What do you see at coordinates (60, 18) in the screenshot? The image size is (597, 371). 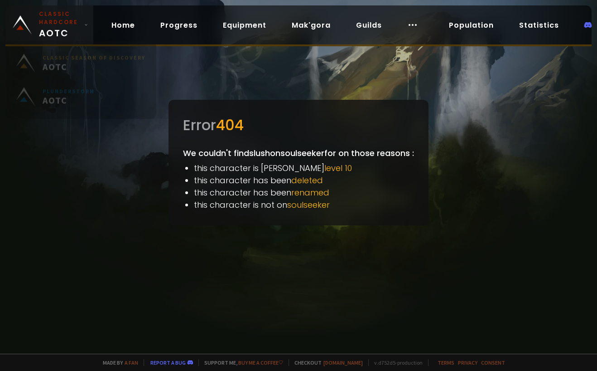 I see `small: Classic Hardcore` at bounding box center [60, 18].